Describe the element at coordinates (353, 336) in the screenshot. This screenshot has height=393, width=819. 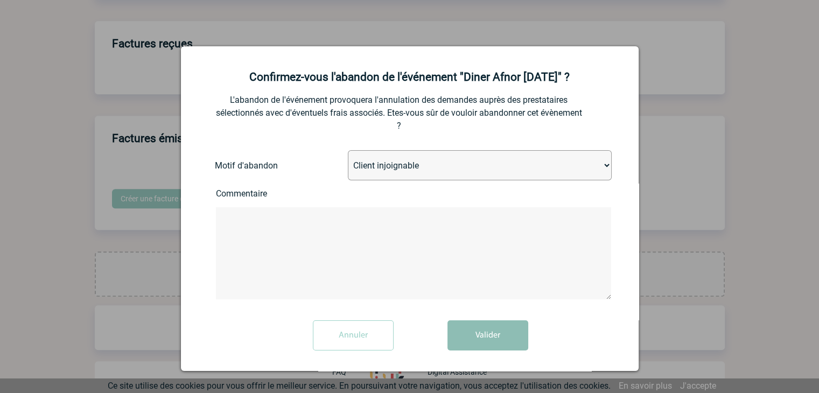
I see `input: Annuler` at that location.